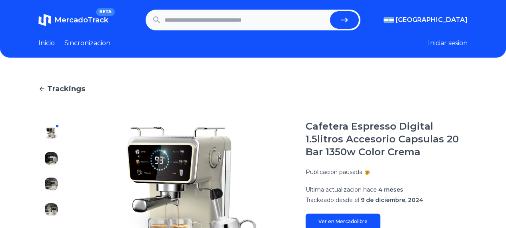  What do you see at coordinates (66, 89) in the screenshot?
I see `span: Trackings` at bounding box center [66, 89].